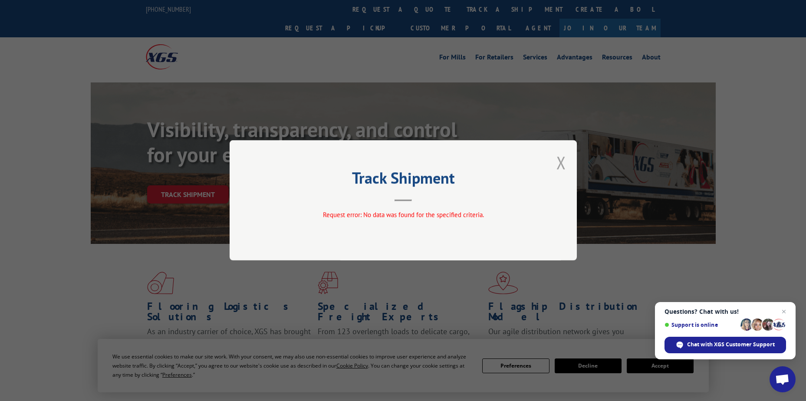 The height and width of the screenshot is (401, 806). What do you see at coordinates (561, 162) in the screenshot?
I see `button: Close modal` at bounding box center [561, 162].